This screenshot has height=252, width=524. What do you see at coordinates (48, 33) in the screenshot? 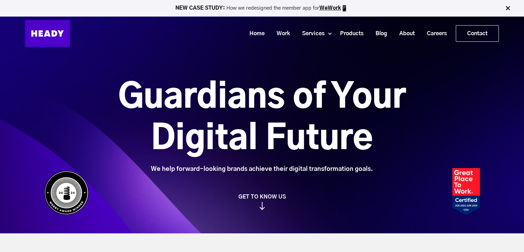
I see `img: Heady_Logo_Web-01 (1)` at bounding box center [48, 33].